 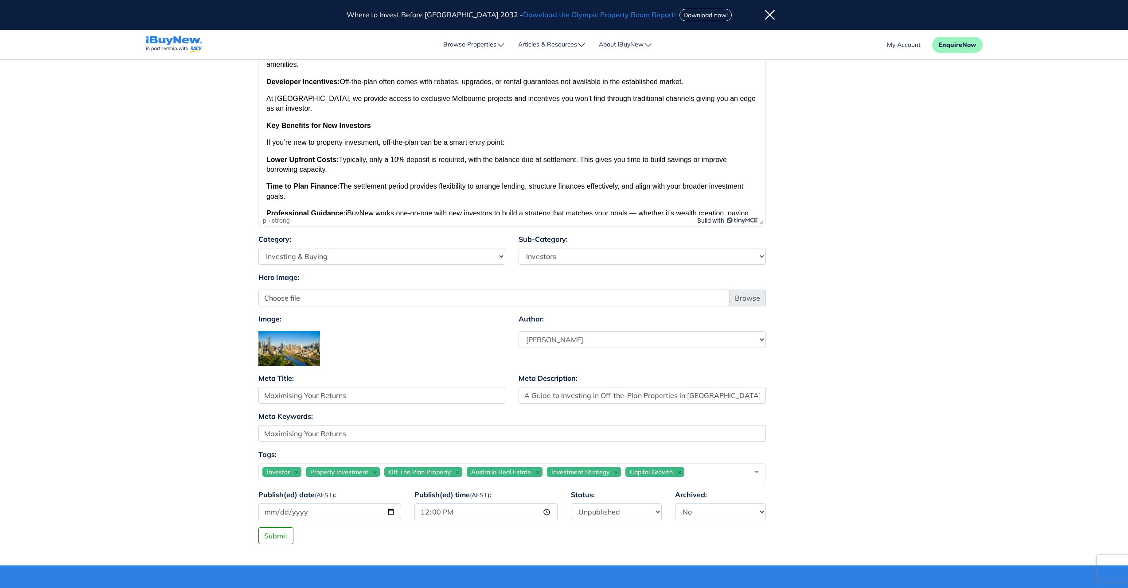 What do you see at coordinates (267, 455) in the screenshot?
I see `strong: Tags:` at bounding box center [267, 455].